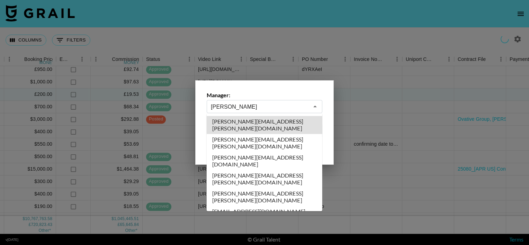  I want to click on label: Manager:, so click(264, 95).